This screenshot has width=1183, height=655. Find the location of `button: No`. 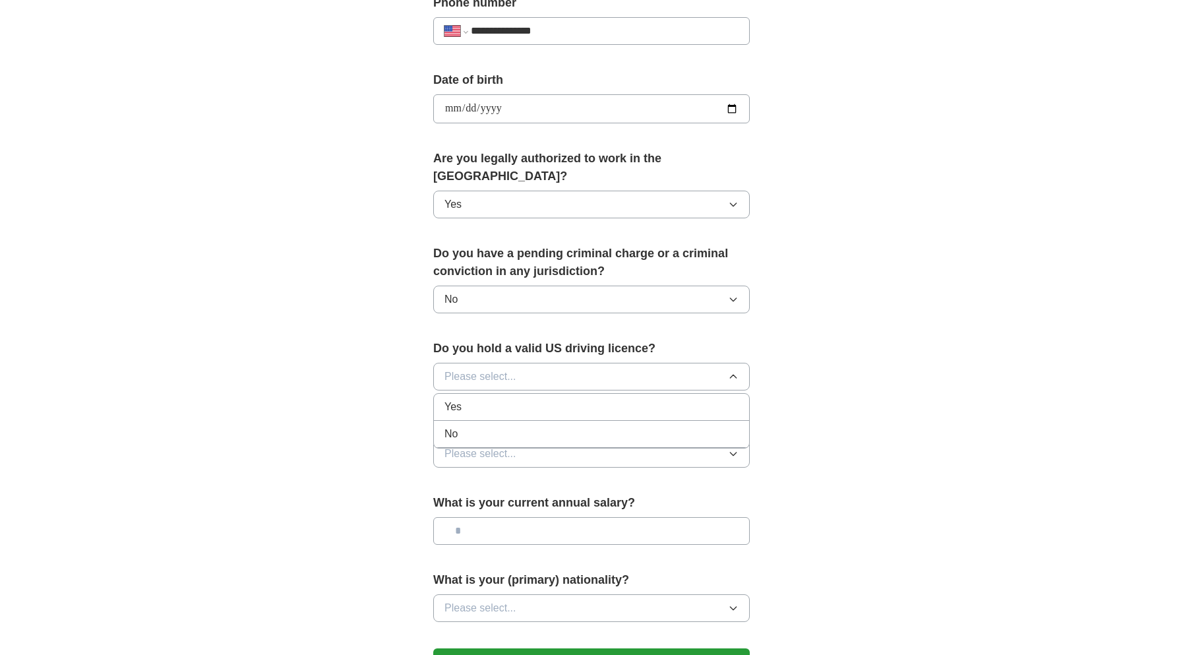

button: No is located at coordinates (591, 299).